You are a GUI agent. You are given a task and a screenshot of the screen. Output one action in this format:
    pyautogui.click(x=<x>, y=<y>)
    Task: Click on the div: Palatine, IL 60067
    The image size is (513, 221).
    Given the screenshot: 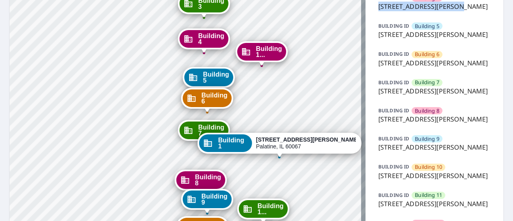 What is the action you would take?
    pyautogui.click(x=306, y=143)
    